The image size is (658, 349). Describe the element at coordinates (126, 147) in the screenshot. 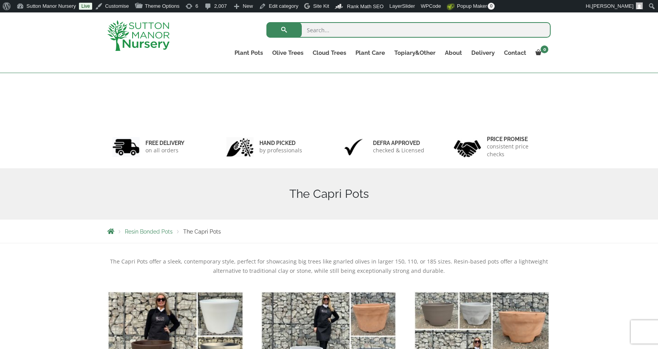

I see `img: 1.jpg` at that location.